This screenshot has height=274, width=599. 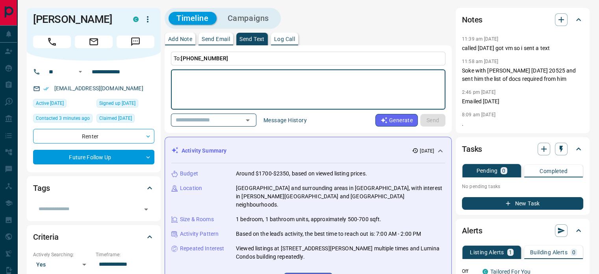 I want to click on p: Completed, so click(x=553, y=171).